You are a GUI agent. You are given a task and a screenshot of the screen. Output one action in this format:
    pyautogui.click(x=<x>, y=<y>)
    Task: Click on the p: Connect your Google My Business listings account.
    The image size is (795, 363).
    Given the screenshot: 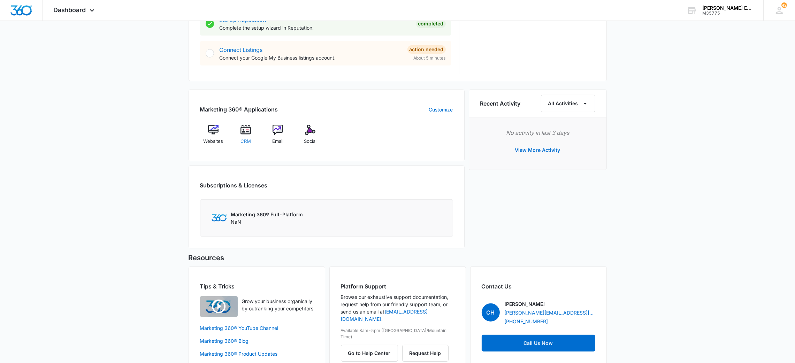 What is the action you would take?
    pyautogui.click(x=311, y=58)
    